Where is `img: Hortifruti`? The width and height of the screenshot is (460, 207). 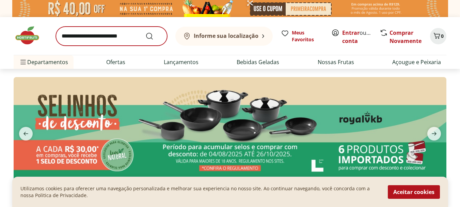 img: Hortifruti is located at coordinates (31, 35).